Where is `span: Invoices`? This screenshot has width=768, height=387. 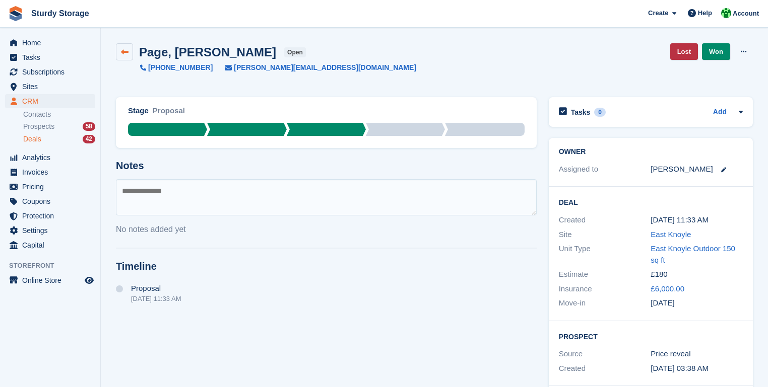 span: Invoices is located at coordinates (52, 172).